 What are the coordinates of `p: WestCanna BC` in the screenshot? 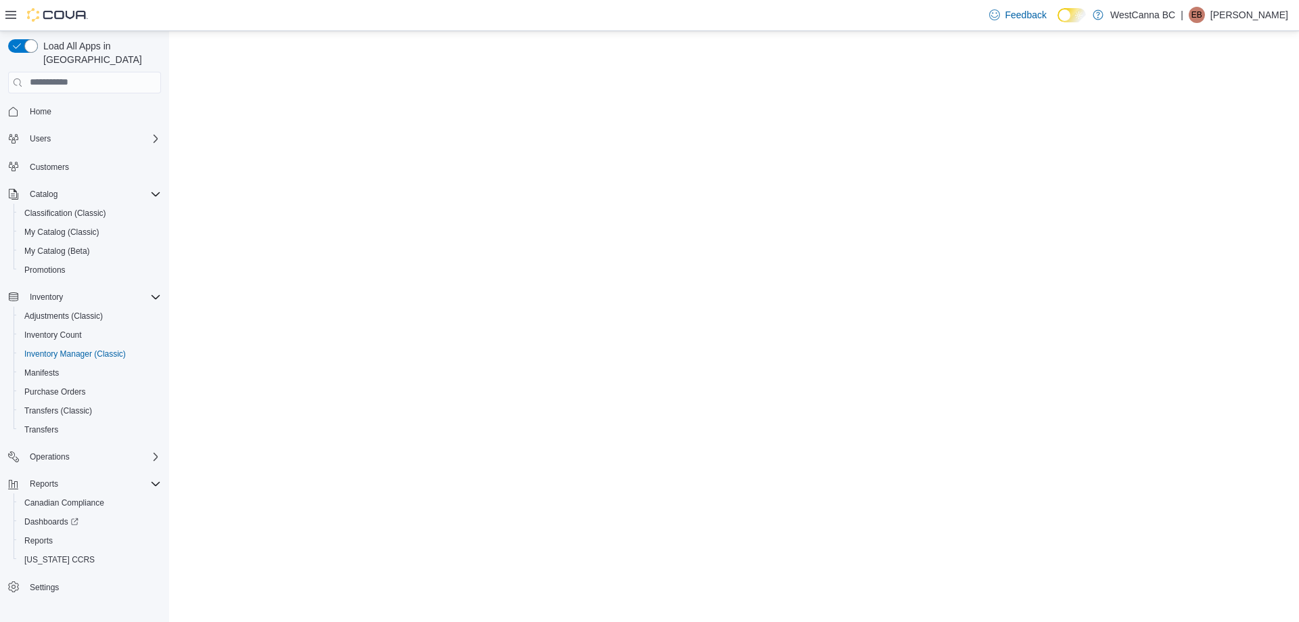 It's located at (1143, 15).